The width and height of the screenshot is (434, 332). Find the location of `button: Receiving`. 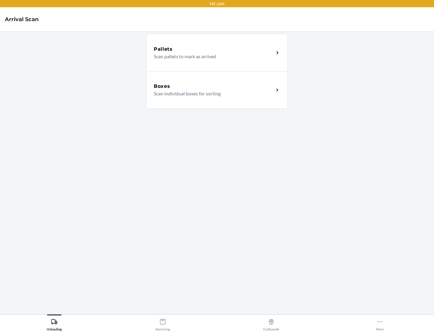

button: Receiving is located at coordinates (163, 322).